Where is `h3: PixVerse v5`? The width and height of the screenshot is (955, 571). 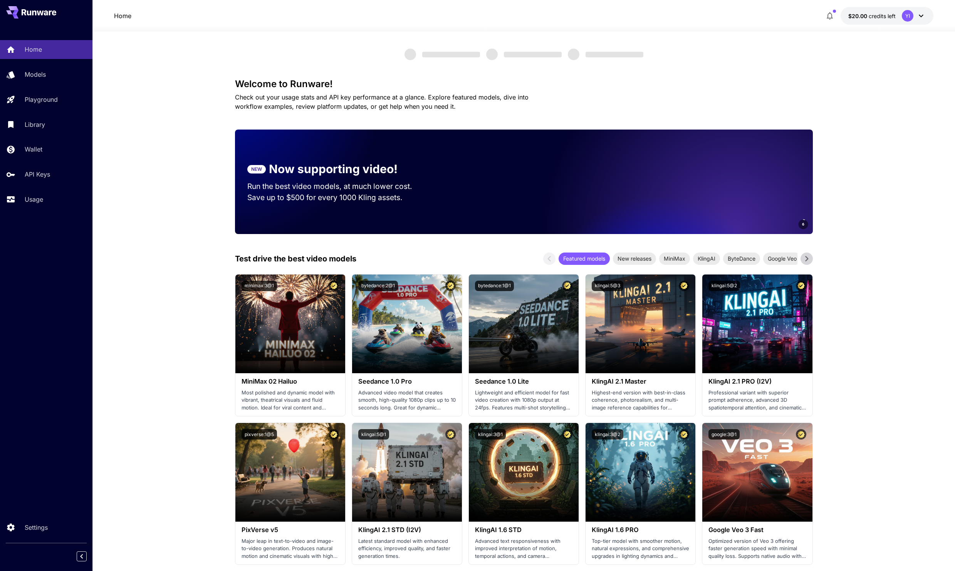 h3: PixVerse v5 is located at coordinates (290, 530).